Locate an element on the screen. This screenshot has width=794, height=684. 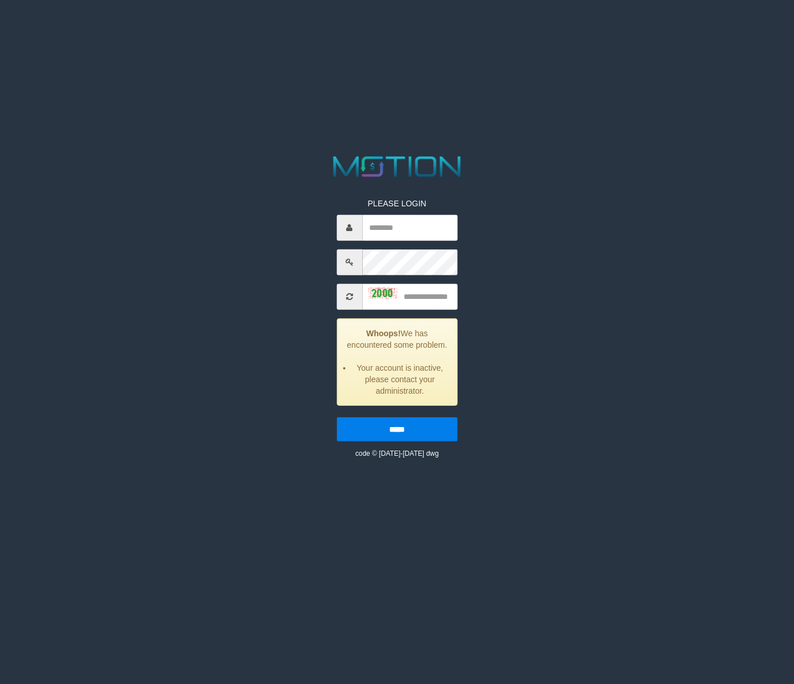
div: We has encountered some problem. is located at coordinates (397, 362).